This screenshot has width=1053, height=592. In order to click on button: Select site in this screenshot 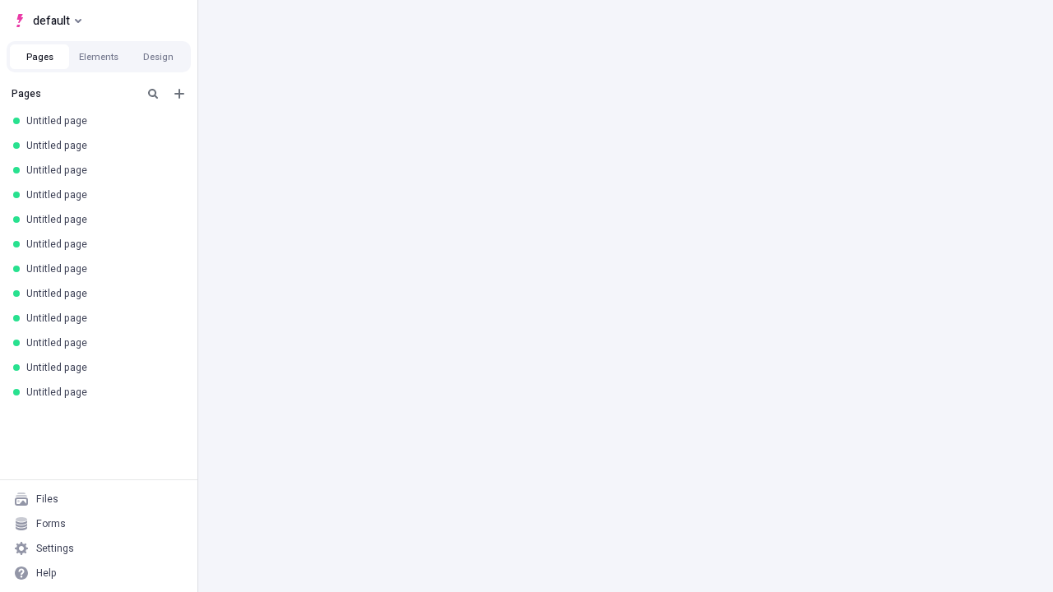, I will do `click(47, 21)`.